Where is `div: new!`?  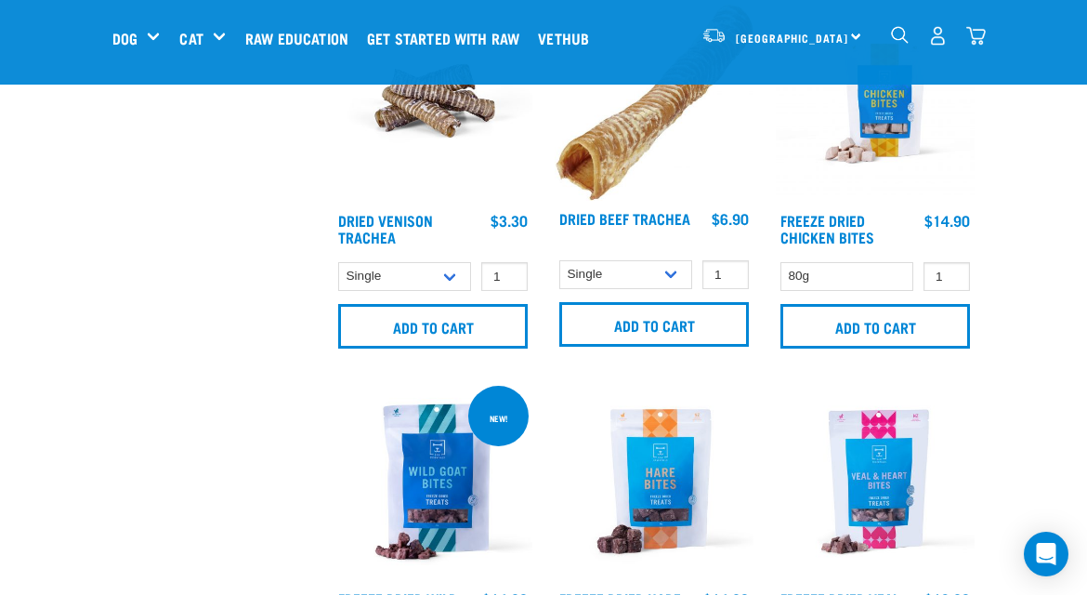
div: new! is located at coordinates (499, 418).